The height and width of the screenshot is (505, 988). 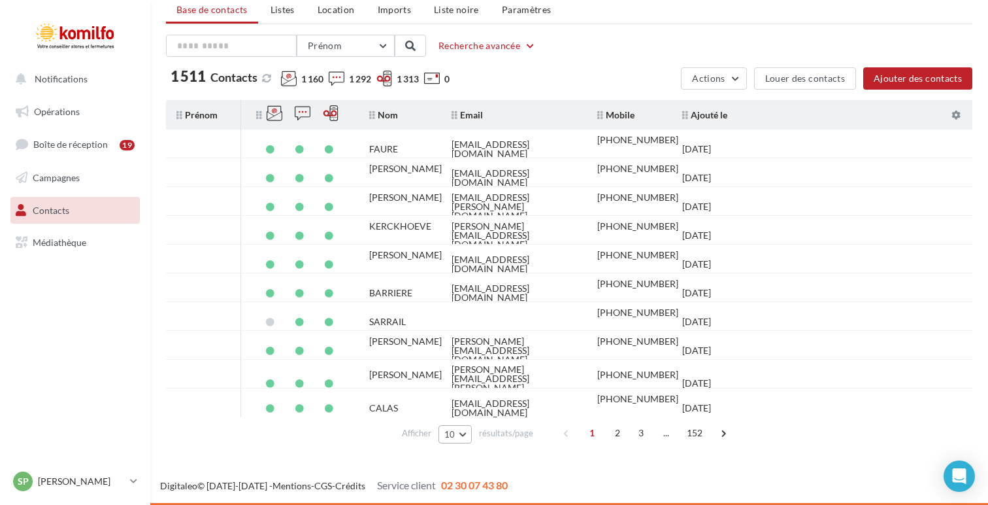 What do you see at coordinates (384, 408) in the screenshot?
I see `div: CALAS` at bounding box center [384, 408].